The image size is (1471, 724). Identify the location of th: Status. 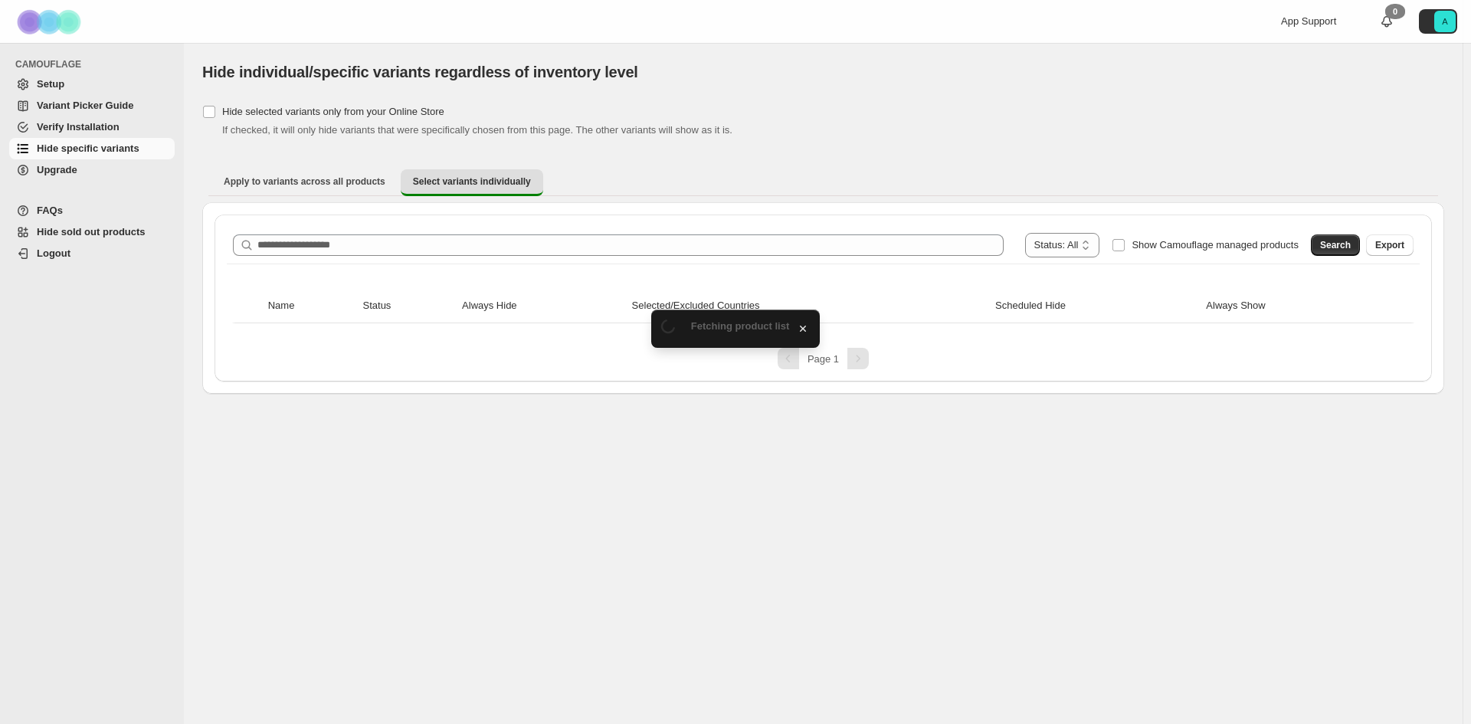
(408, 306).